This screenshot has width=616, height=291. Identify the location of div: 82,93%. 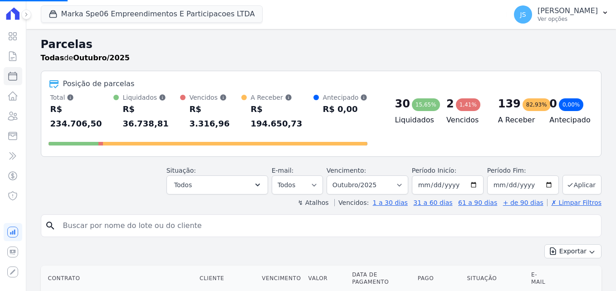
(537, 105).